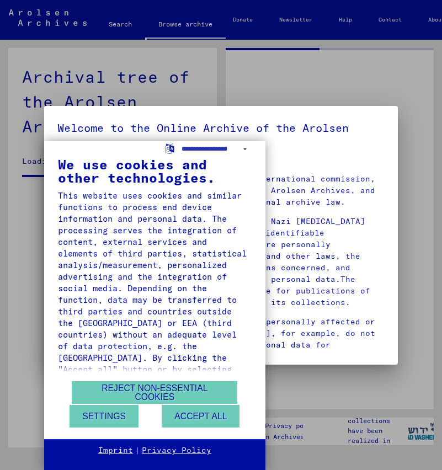 The height and width of the screenshot is (470, 442). Describe the element at coordinates (154, 171) in the screenshot. I see `div: We use cookies and other technologies.` at that location.